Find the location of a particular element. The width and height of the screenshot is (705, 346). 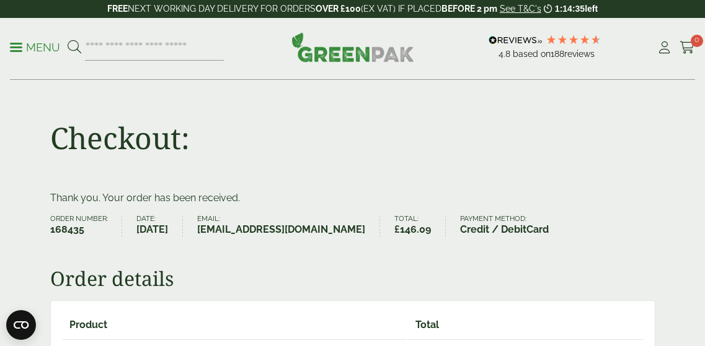

li: Date: is located at coordinates (159, 226).